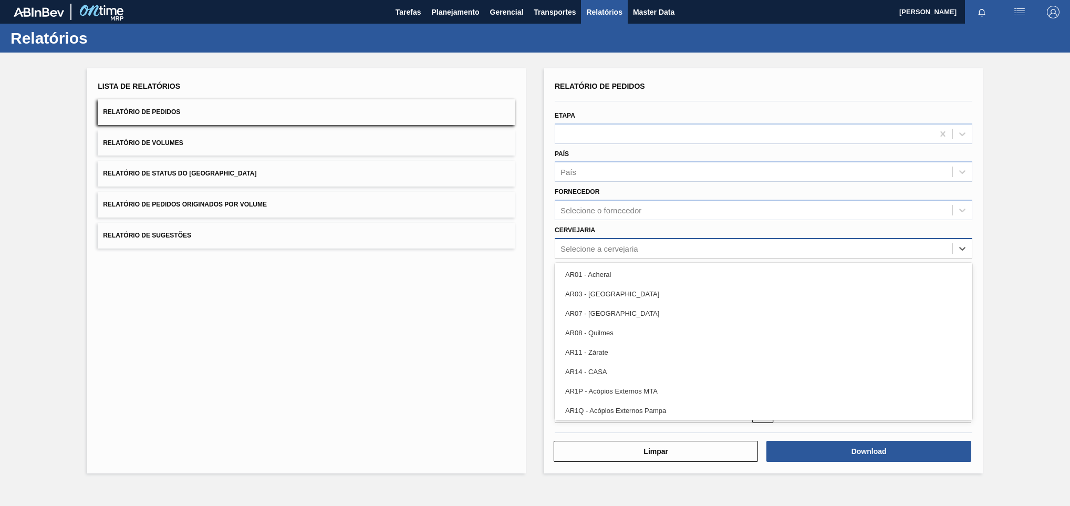  What do you see at coordinates (655, 451) in the screenshot?
I see `button: Limpar` at bounding box center [655, 451].